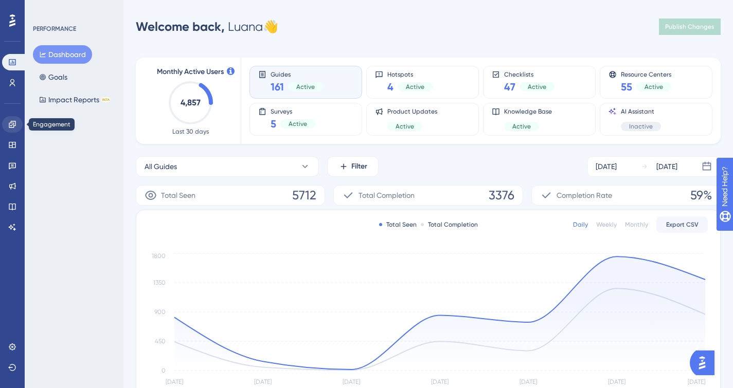 The image size is (733, 388). Describe the element at coordinates (12, 15) in the screenshot. I see `img: launcher-image-alternative-text` at that location.